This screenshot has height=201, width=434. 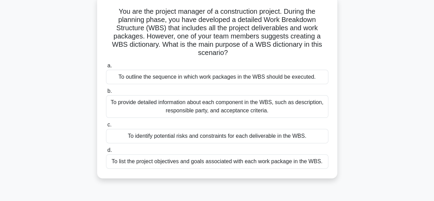 What do you see at coordinates (109, 150) in the screenshot?
I see `span: d.` at bounding box center [109, 150].